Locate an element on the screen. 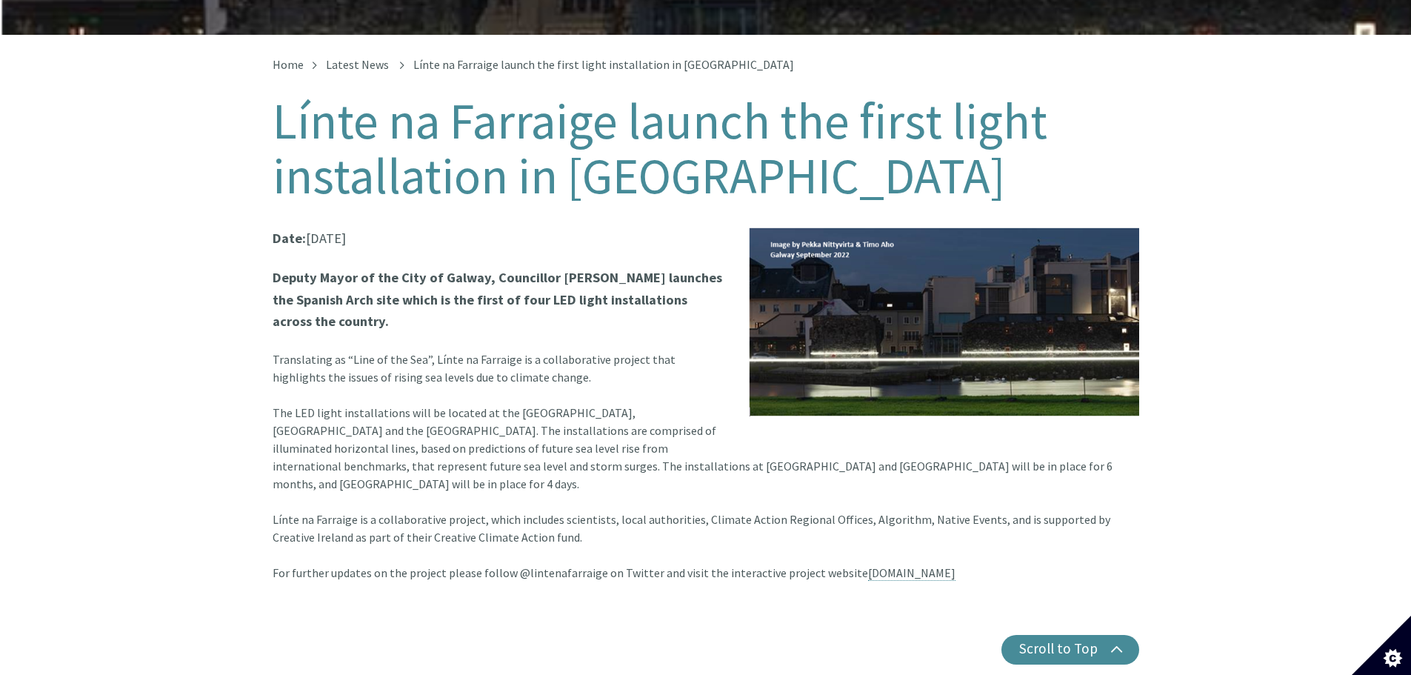  button: Scroll to Top is located at coordinates (1070, 649).